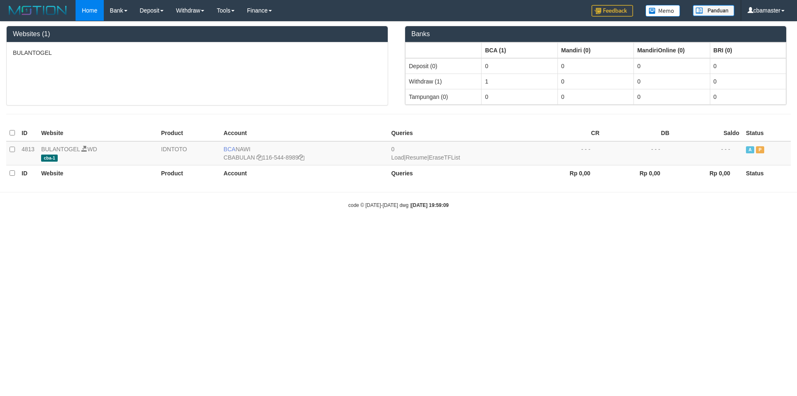 The height and width of the screenshot is (396, 797). What do you see at coordinates (519, 81) in the screenshot?
I see `td: 1` at bounding box center [519, 81].